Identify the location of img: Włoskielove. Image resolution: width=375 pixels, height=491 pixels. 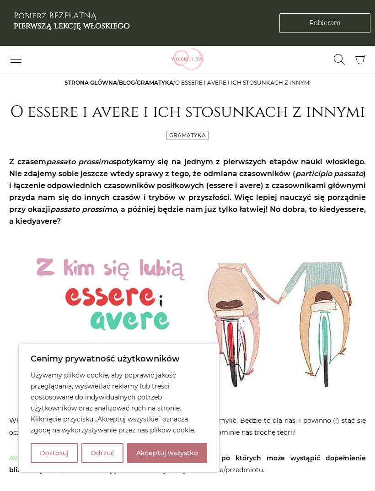
(188, 59).